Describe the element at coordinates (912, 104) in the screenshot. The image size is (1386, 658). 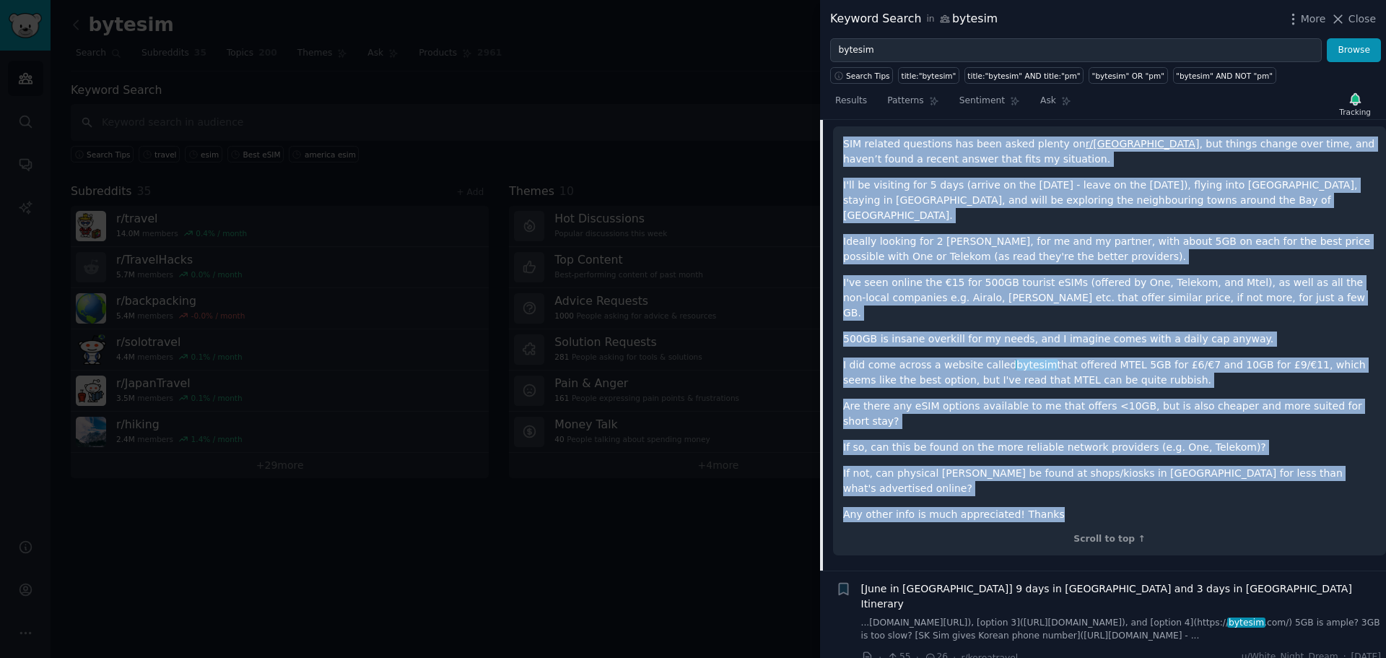
I see `a: Patterns` at that location.